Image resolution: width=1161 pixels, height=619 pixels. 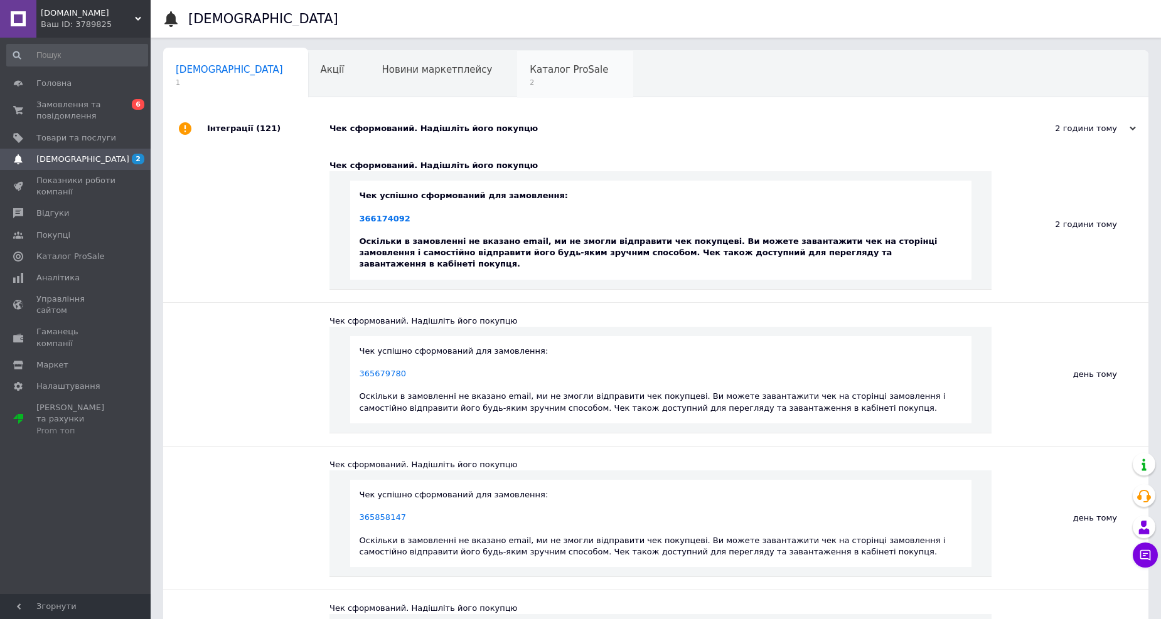 What do you see at coordinates (77, 55) in the screenshot?
I see `input: Пошук` at bounding box center [77, 55].